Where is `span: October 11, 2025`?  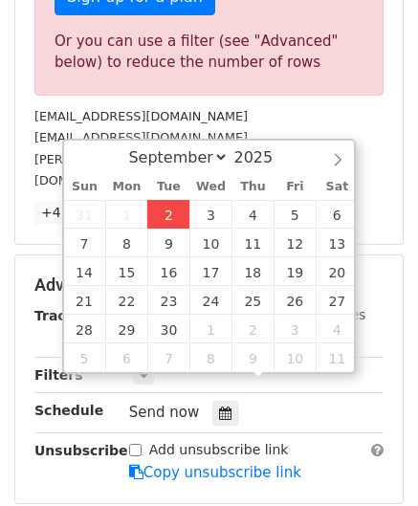
span: October 11, 2025 is located at coordinates (337, 358).